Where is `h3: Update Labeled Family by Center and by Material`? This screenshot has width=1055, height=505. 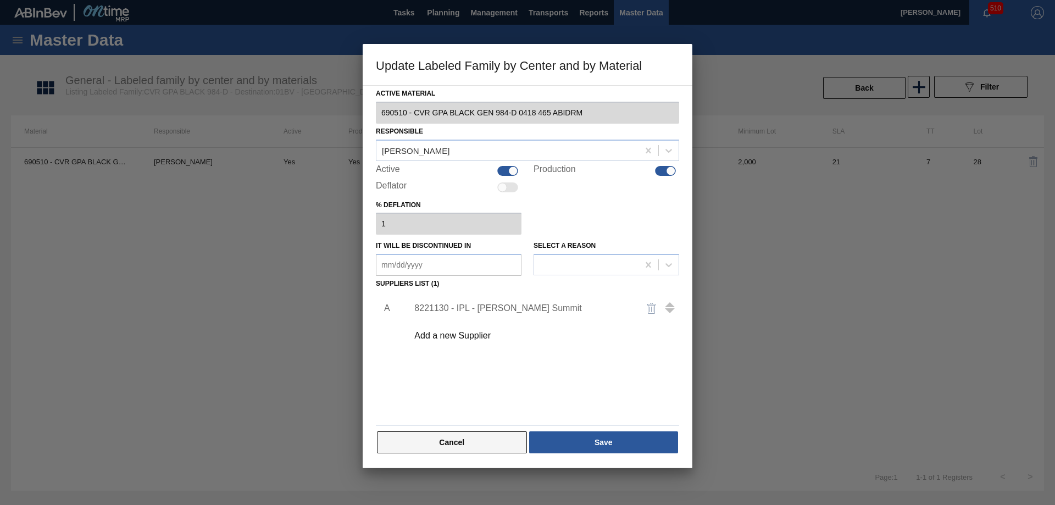 h3: Update Labeled Family by Center and by Material is located at coordinates (527, 65).